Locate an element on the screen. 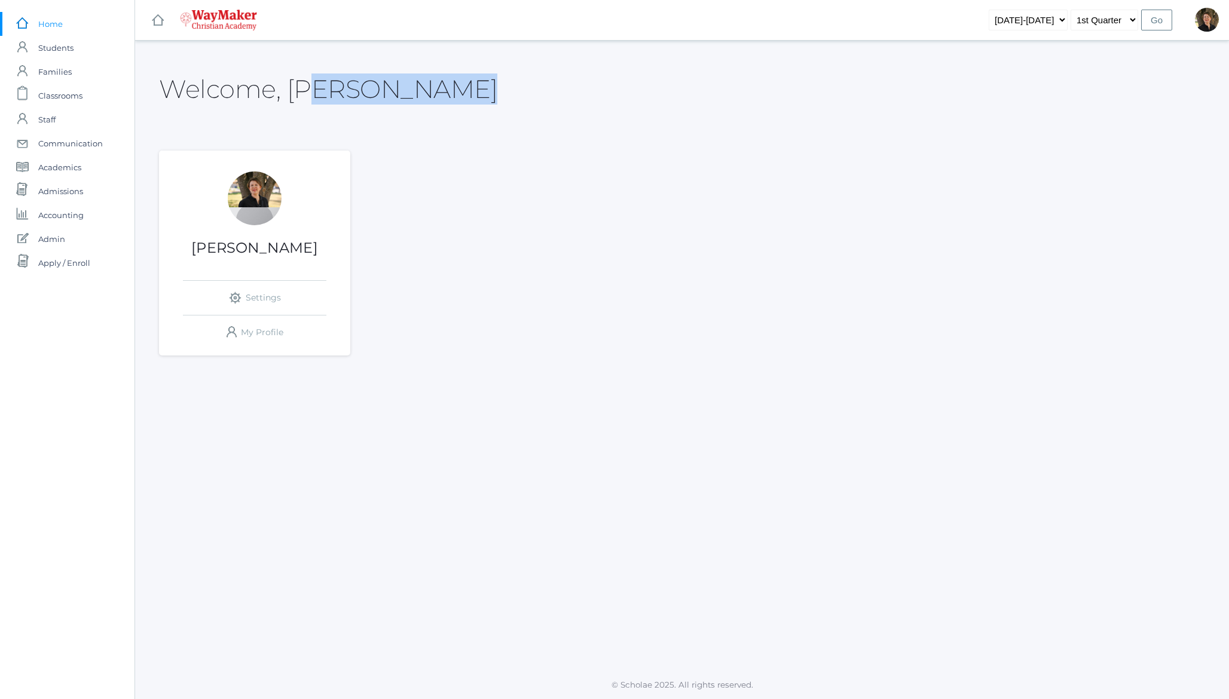  span: Academics is located at coordinates (60, 167).